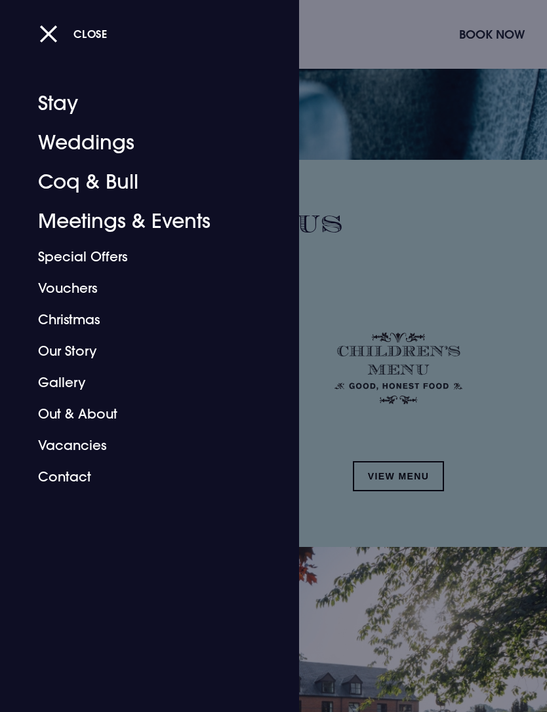  Describe the element at coordinates (142, 446) in the screenshot. I see `a: Vacancies` at that location.